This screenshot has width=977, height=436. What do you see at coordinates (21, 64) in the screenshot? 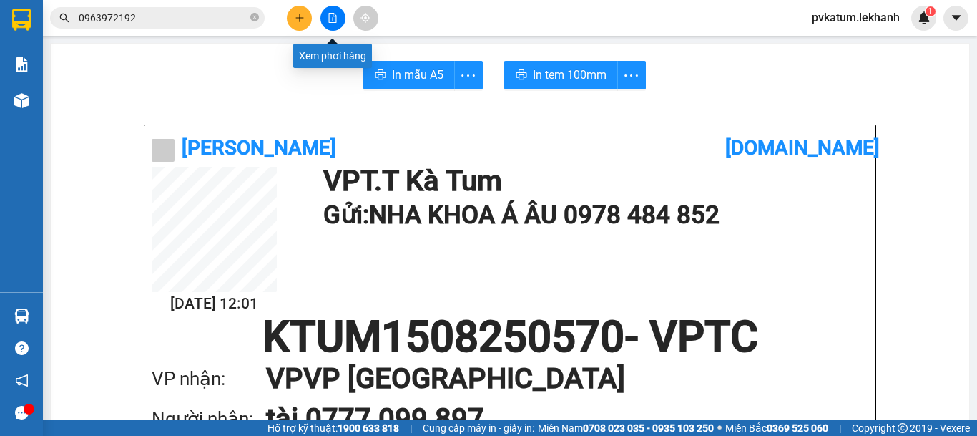
I see `img: solution-icon` at bounding box center [21, 64].